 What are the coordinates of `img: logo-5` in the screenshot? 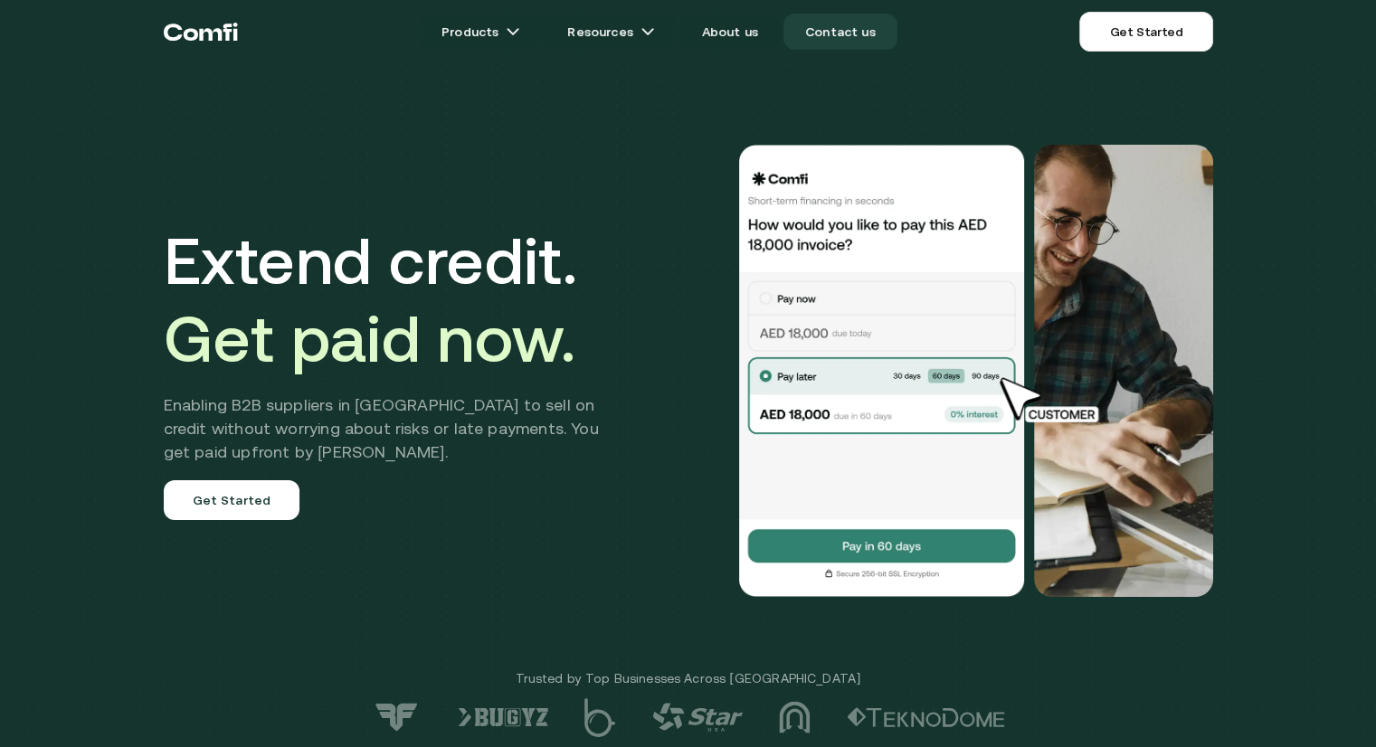 It's located at (600, 718).